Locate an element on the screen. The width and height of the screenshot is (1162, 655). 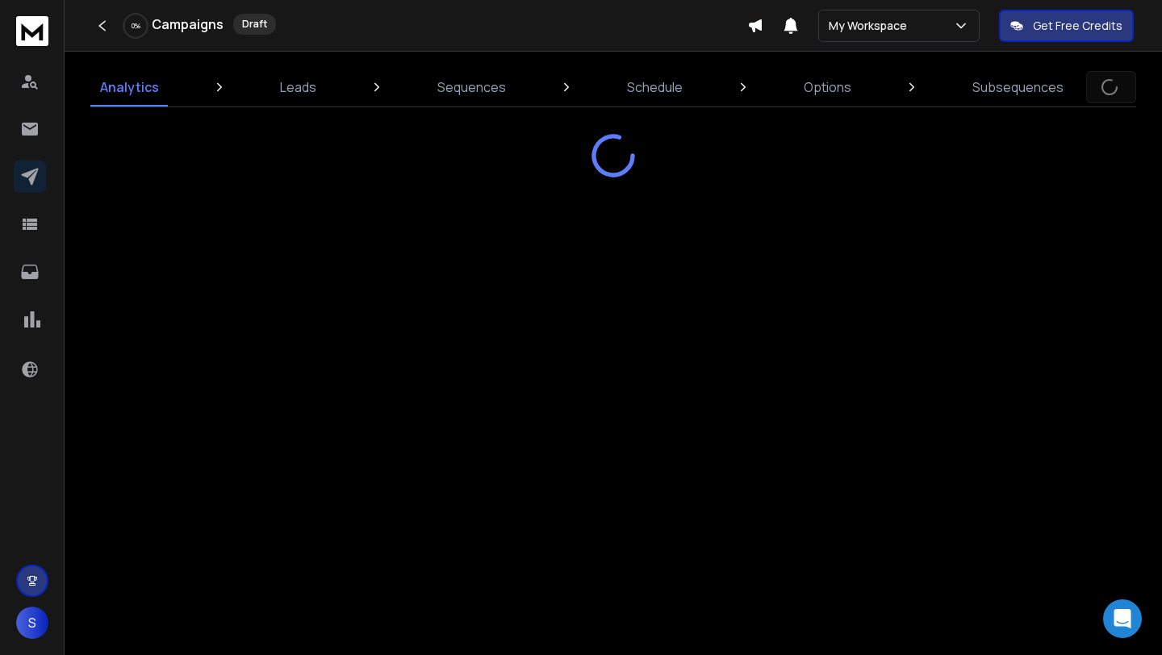
a: Analytics is located at coordinates (129, 87).